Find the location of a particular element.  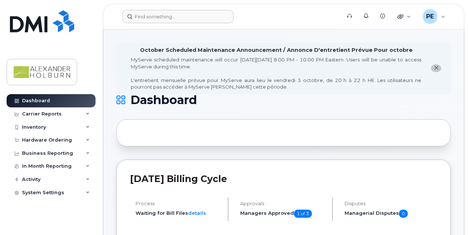

h5: Managers Approved is located at coordinates (283, 213).